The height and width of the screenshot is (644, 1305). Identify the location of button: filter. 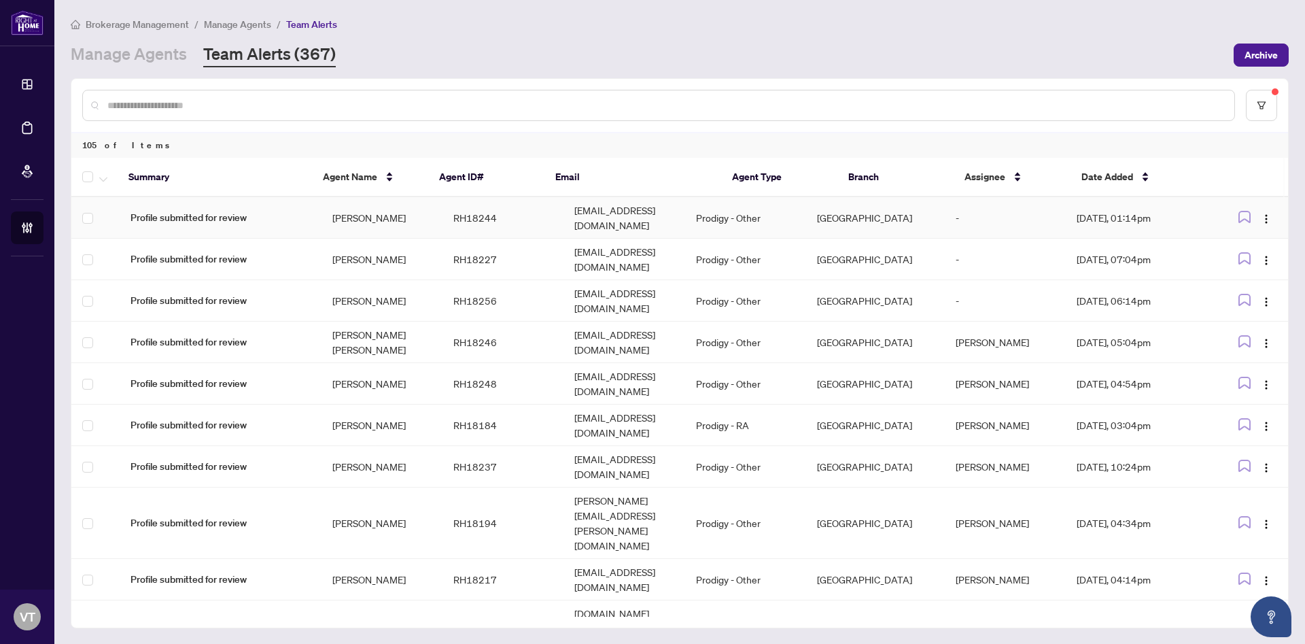
(1262, 105).